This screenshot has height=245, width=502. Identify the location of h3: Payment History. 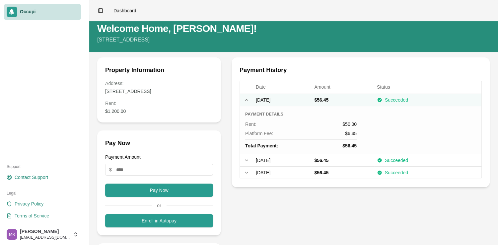
(361, 70).